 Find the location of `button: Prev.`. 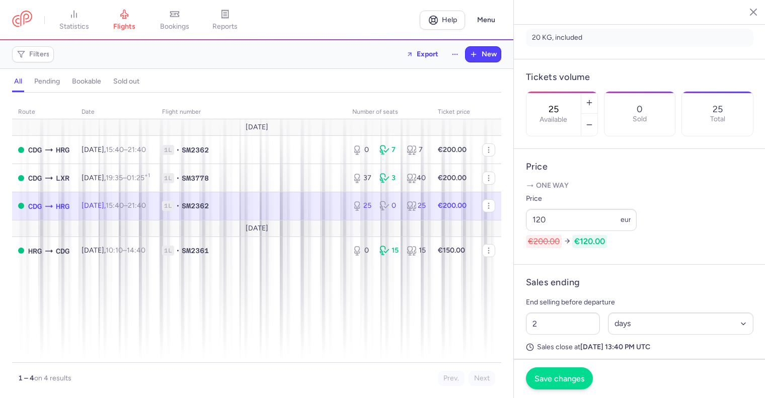

button: Prev. is located at coordinates (451, 378).